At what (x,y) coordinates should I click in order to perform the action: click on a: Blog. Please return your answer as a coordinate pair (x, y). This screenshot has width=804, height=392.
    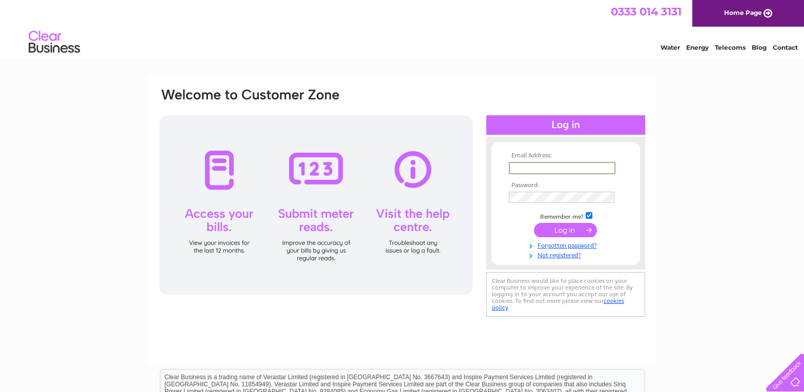
    Looking at the image, I should click on (759, 47).